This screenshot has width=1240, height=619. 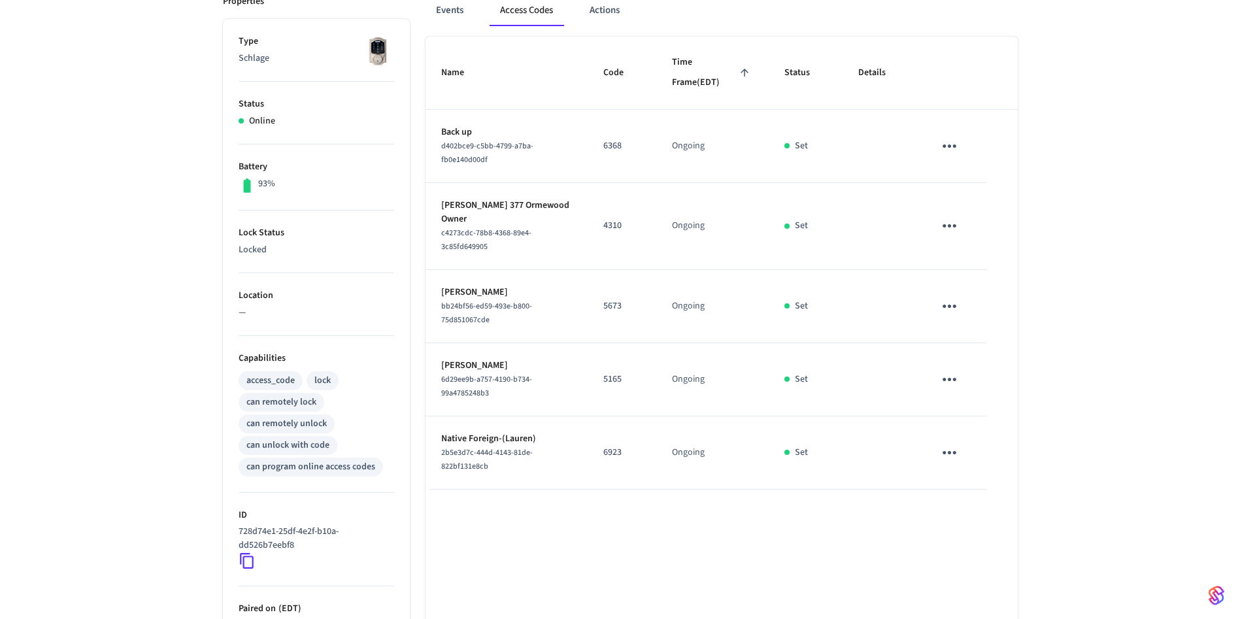 I want to click on span: ( EDT ), so click(x=288, y=609).